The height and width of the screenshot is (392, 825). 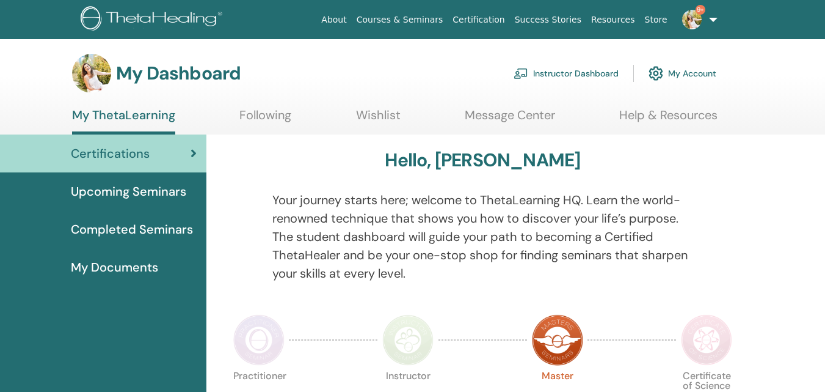 I want to click on a: Certification, so click(x=478, y=20).